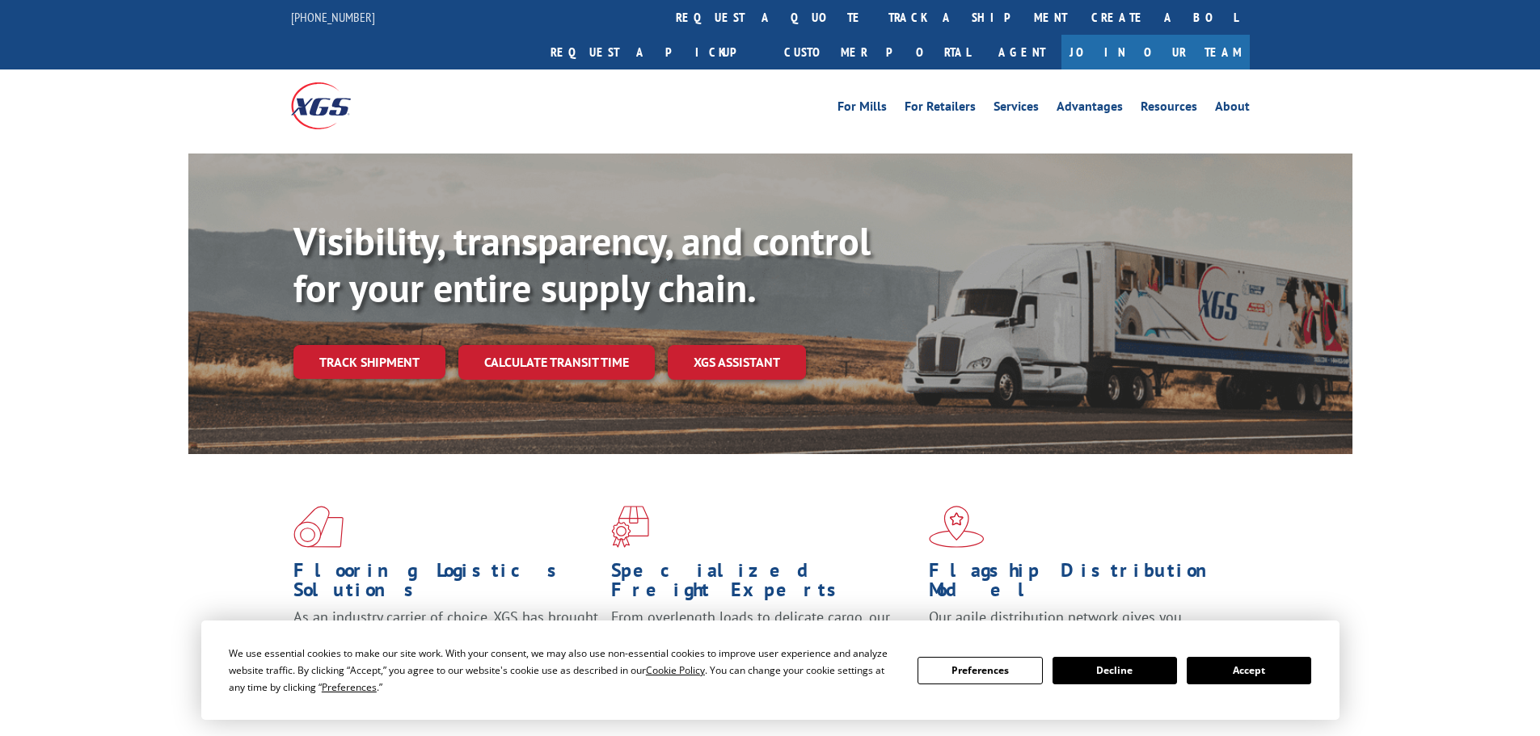  Describe the element at coordinates (862, 109) in the screenshot. I see `a: For Mills` at that location.